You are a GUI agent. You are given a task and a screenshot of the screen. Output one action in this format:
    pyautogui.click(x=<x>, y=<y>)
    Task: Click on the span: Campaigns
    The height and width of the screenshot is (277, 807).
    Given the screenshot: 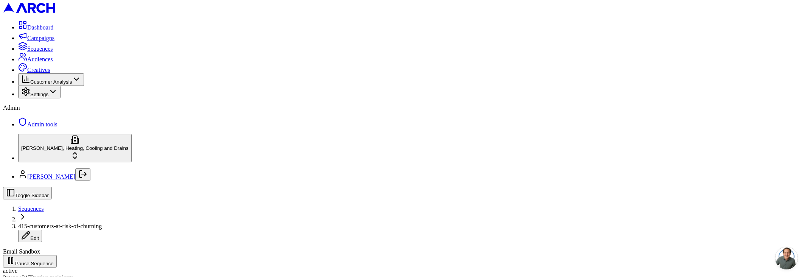 What is the action you would take?
    pyautogui.click(x=41, y=38)
    